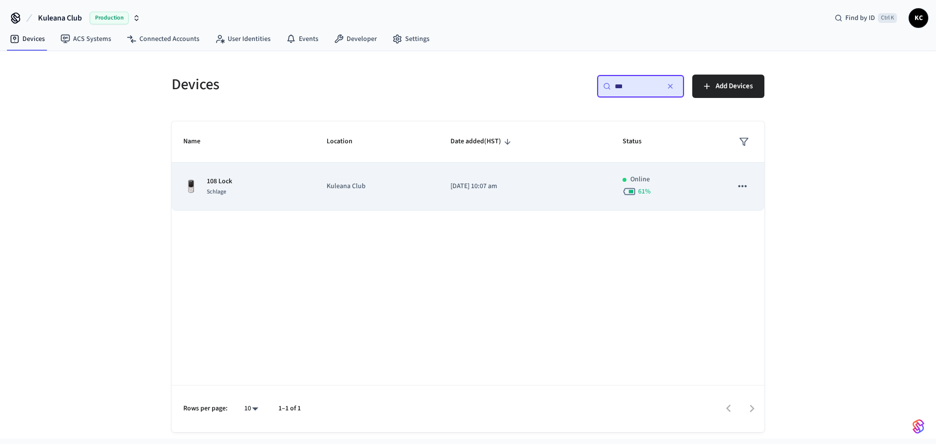 The width and height of the screenshot is (936, 444). Describe the element at coordinates (377, 186) in the screenshot. I see `p: Kuleana Club` at that location.